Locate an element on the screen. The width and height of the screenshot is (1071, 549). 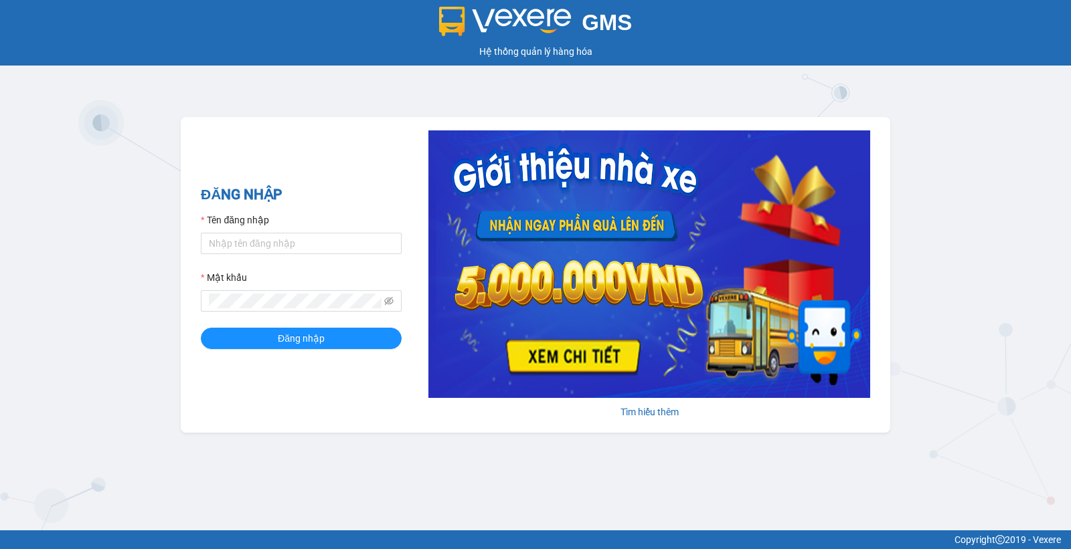
img: logo 2 is located at coordinates (505, 21).